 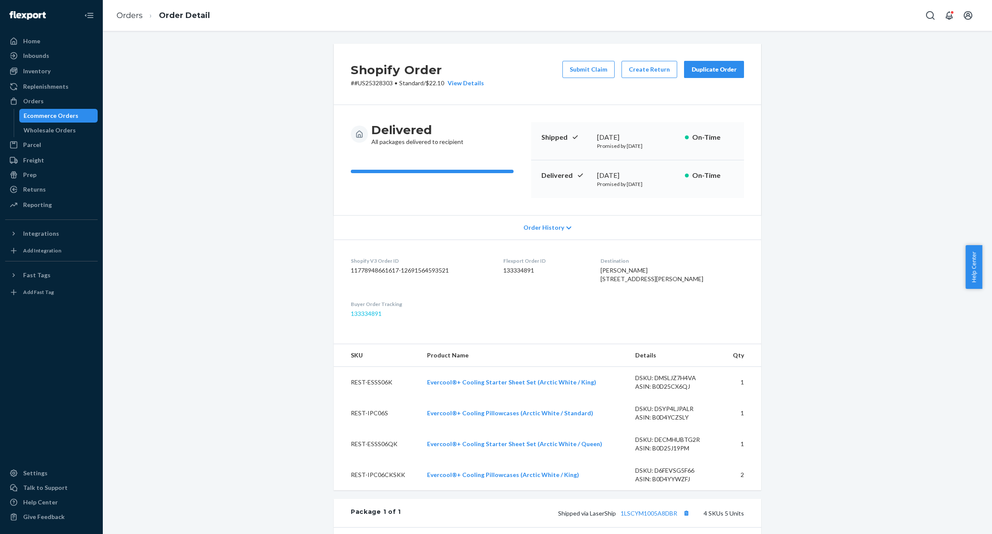 What do you see at coordinates (33, 160) in the screenshot?
I see `div: Freight` at bounding box center [33, 160].